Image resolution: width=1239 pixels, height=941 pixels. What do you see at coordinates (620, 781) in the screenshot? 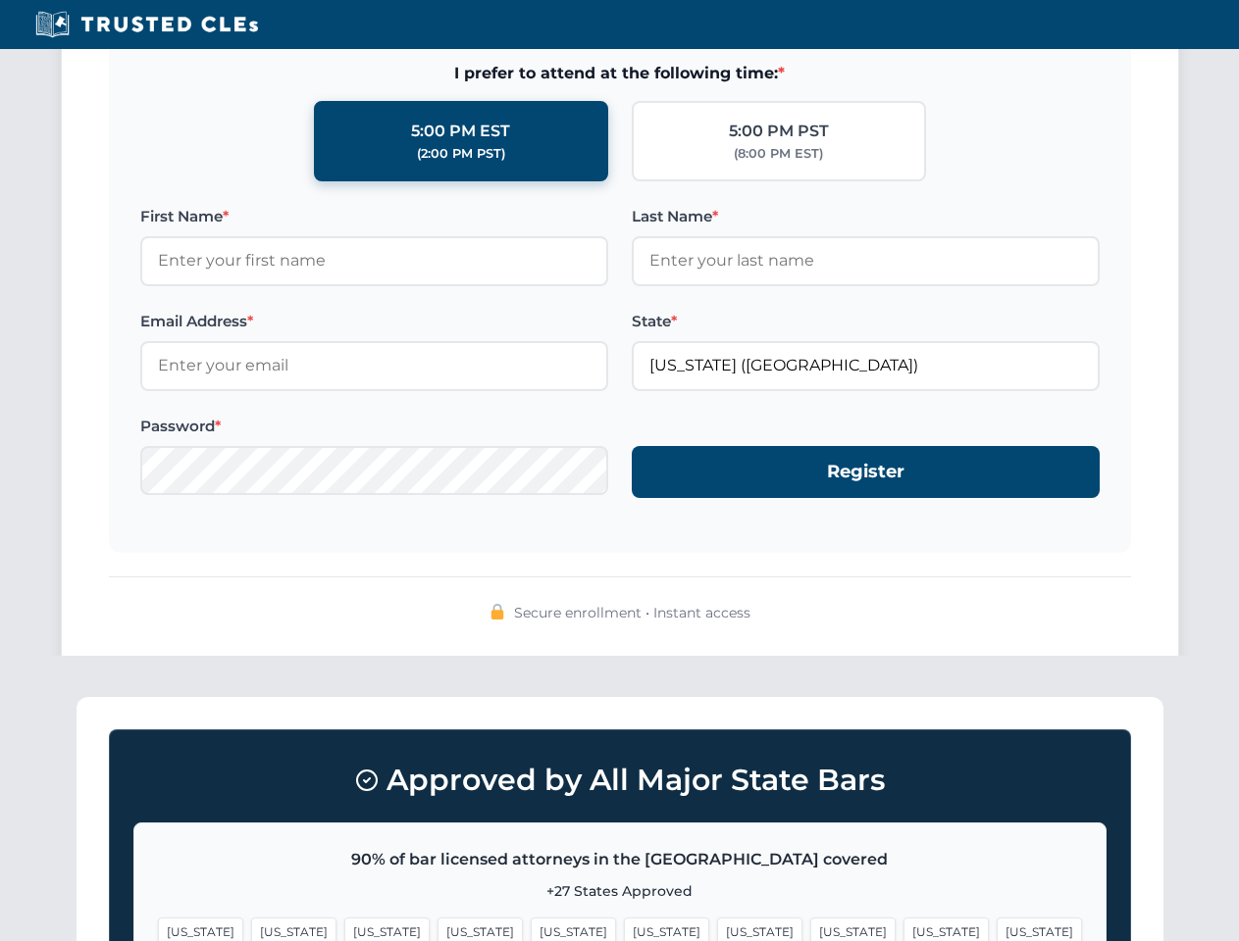
I see `h3: Approved by All Major State Bars` at bounding box center [620, 781].